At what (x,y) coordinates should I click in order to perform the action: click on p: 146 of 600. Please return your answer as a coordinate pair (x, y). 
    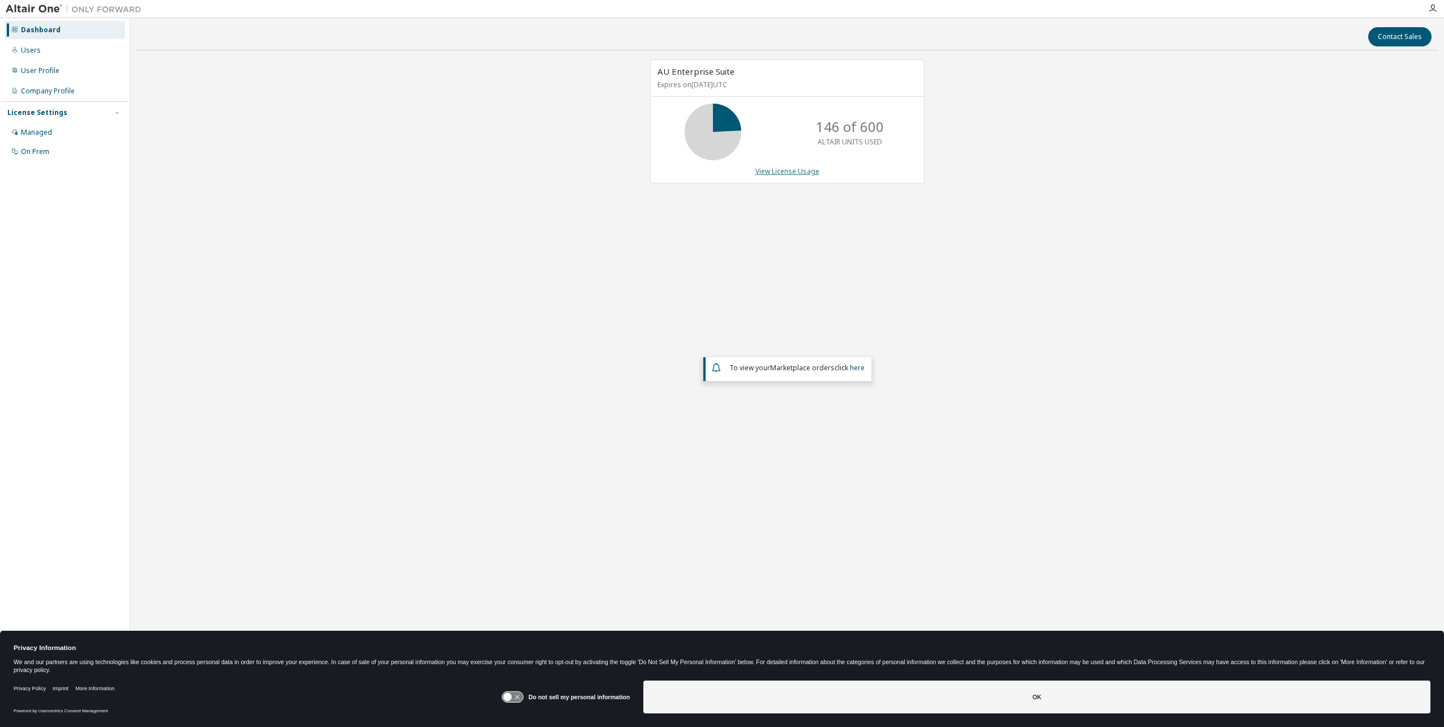
    Looking at the image, I should click on (850, 127).